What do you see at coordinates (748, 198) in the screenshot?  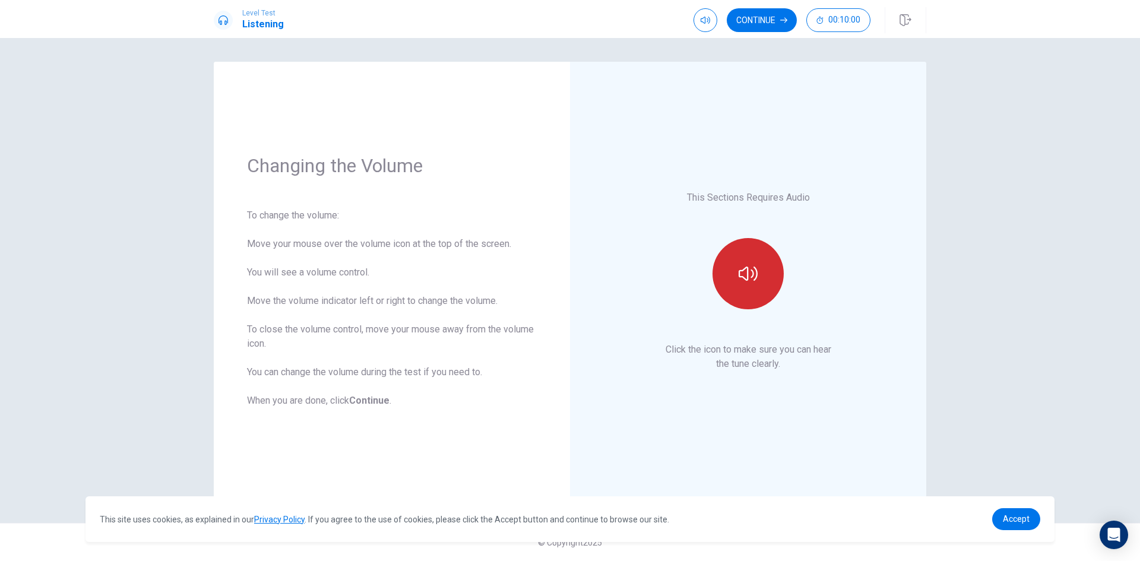 I see `p: This Sections Requires Audio` at bounding box center [748, 198].